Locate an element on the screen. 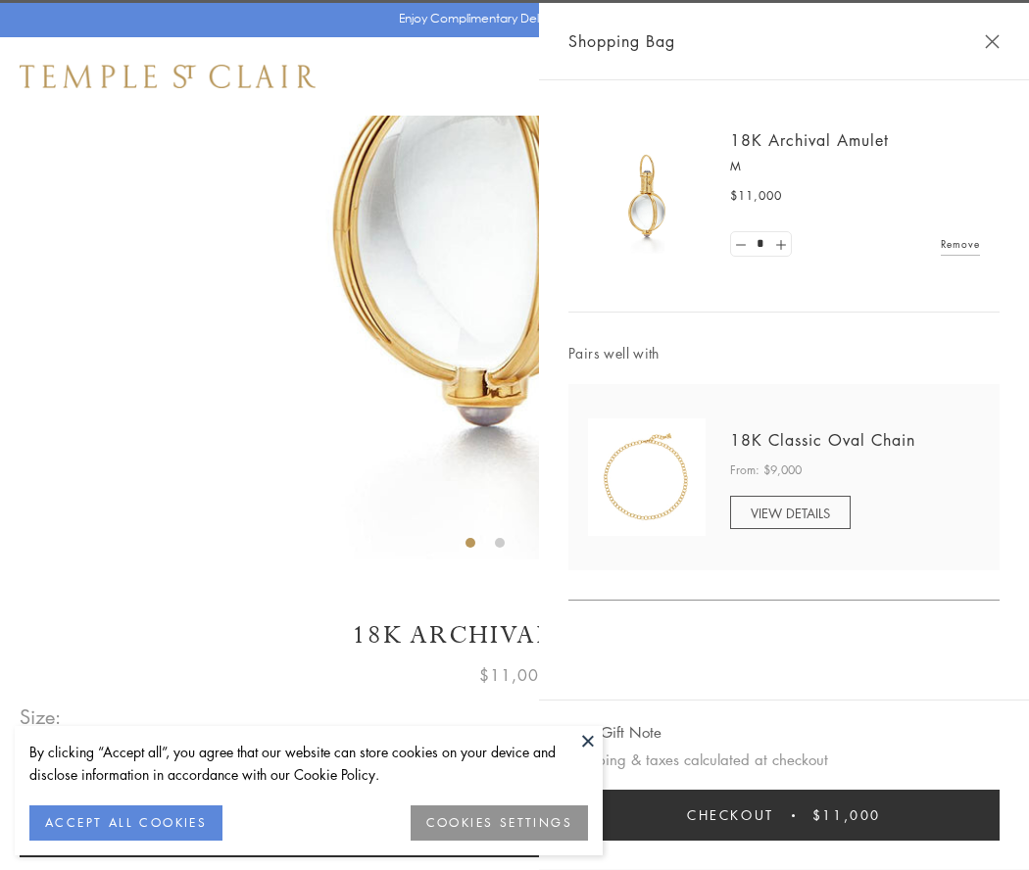 The height and width of the screenshot is (870, 1029). span: Pairs well with is located at coordinates (784, 353).